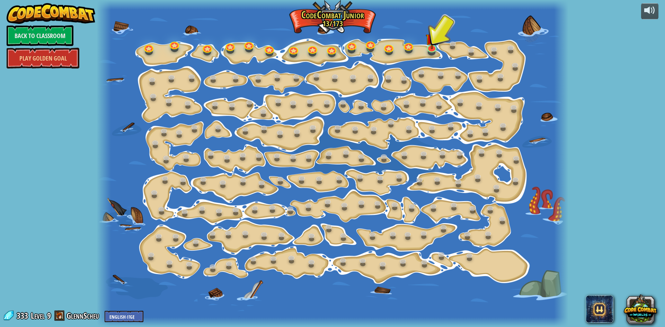 The image size is (665, 327). What do you see at coordinates (431, 39) in the screenshot?
I see `img: level-banner-unstarted.png` at bounding box center [431, 39].